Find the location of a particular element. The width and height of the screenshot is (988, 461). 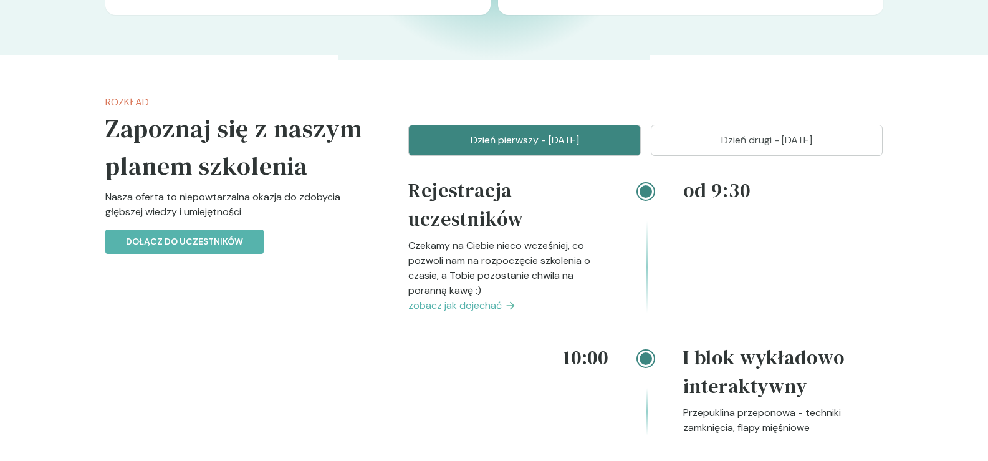

a: Dołącz do uczestników is located at coordinates (184, 241).